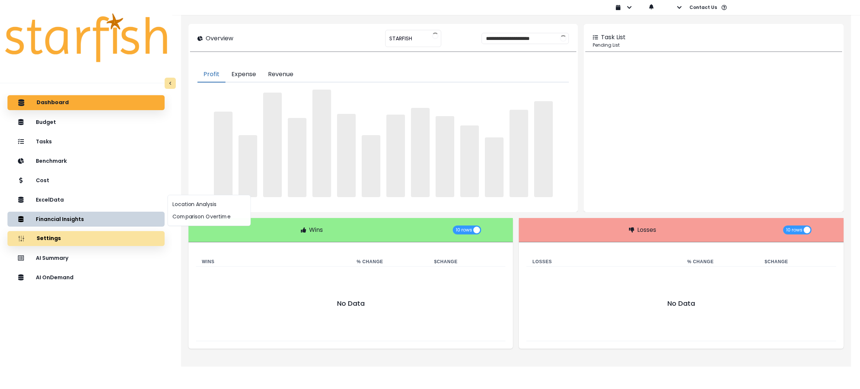 The width and height of the screenshot is (860, 389). I want to click on p: Losses, so click(646, 230).